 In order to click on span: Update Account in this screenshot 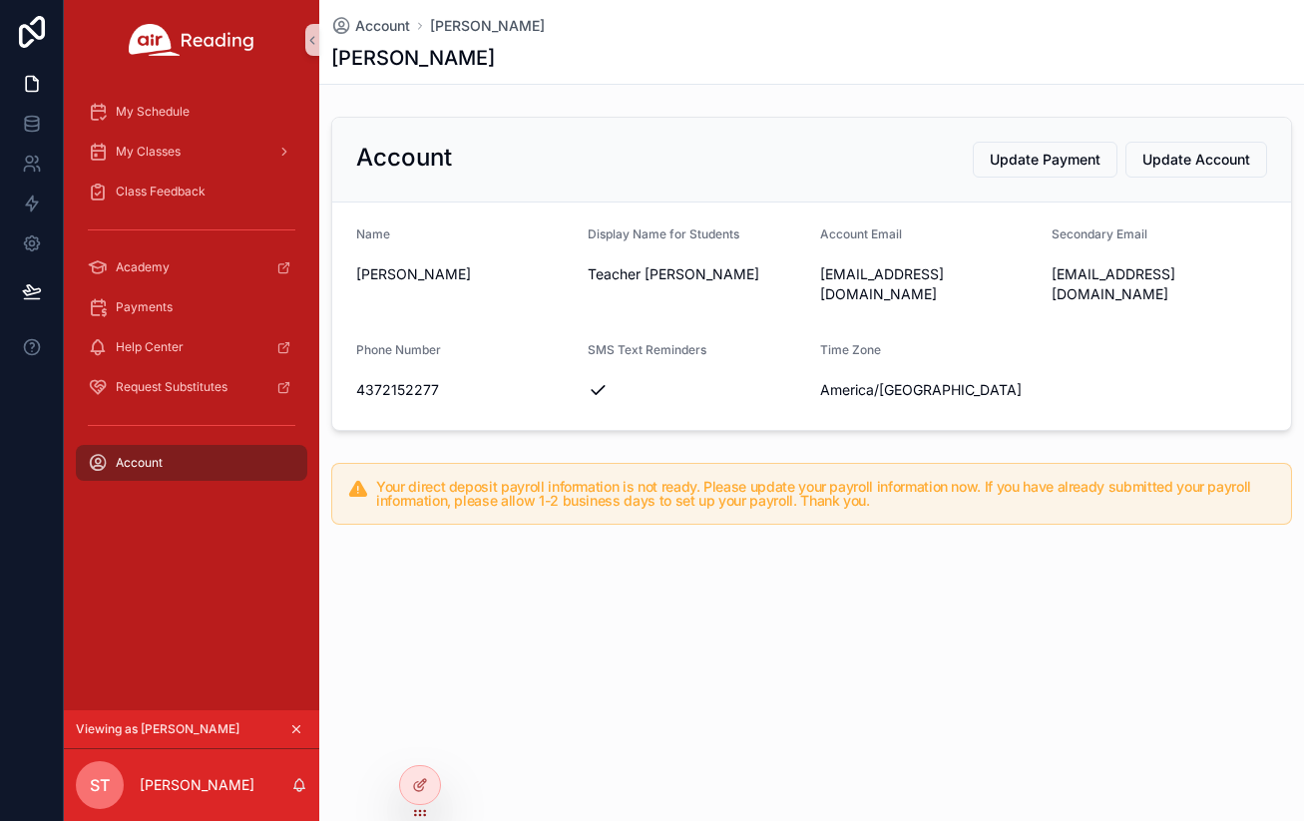, I will do `click(1196, 160)`.